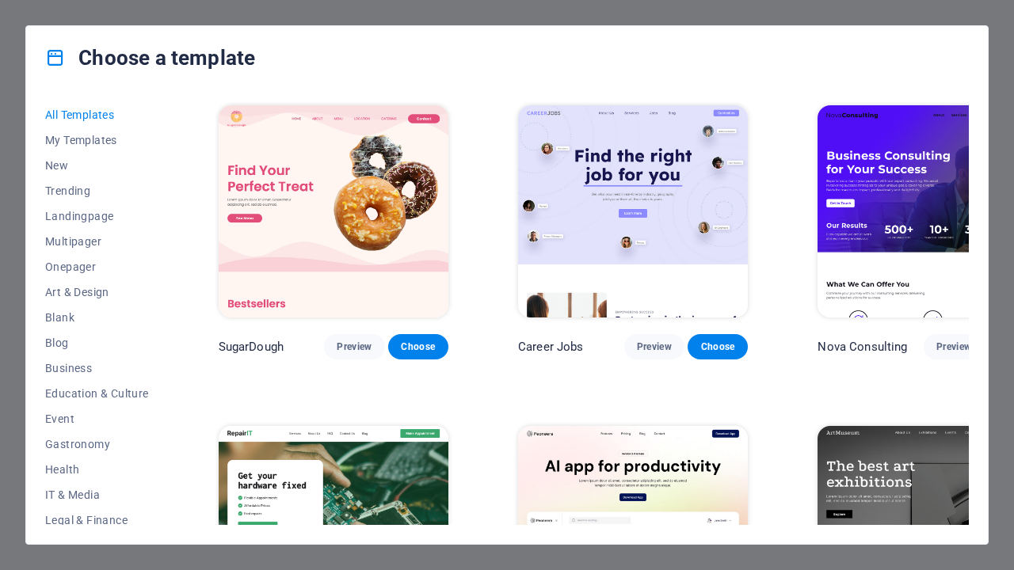  Describe the element at coordinates (97, 368) in the screenshot. I see `span: Business` at that location.